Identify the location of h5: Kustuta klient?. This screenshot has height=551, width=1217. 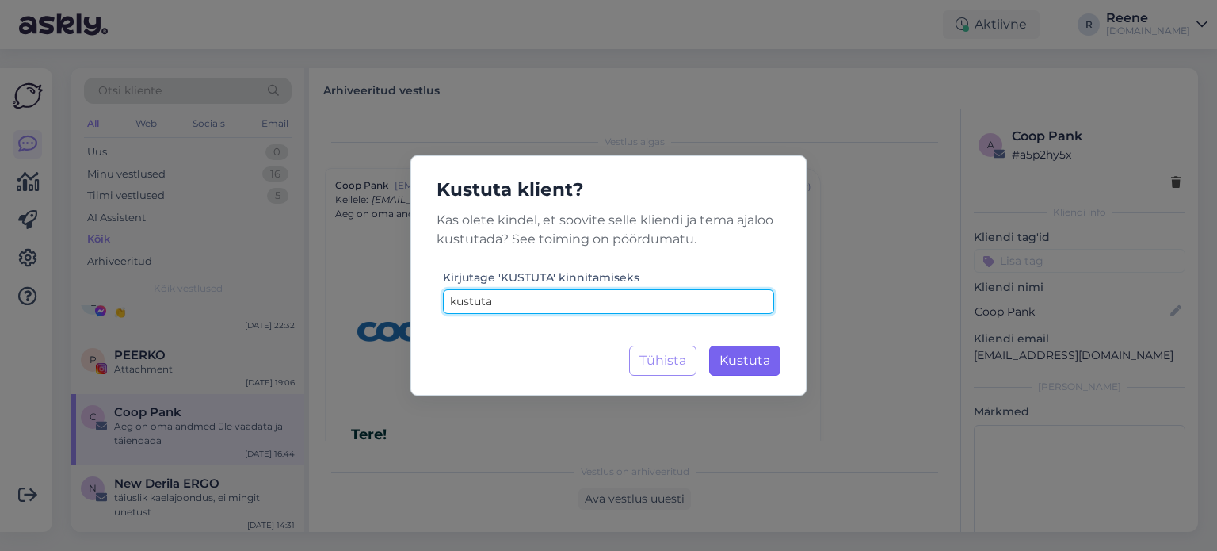
(608, 189).